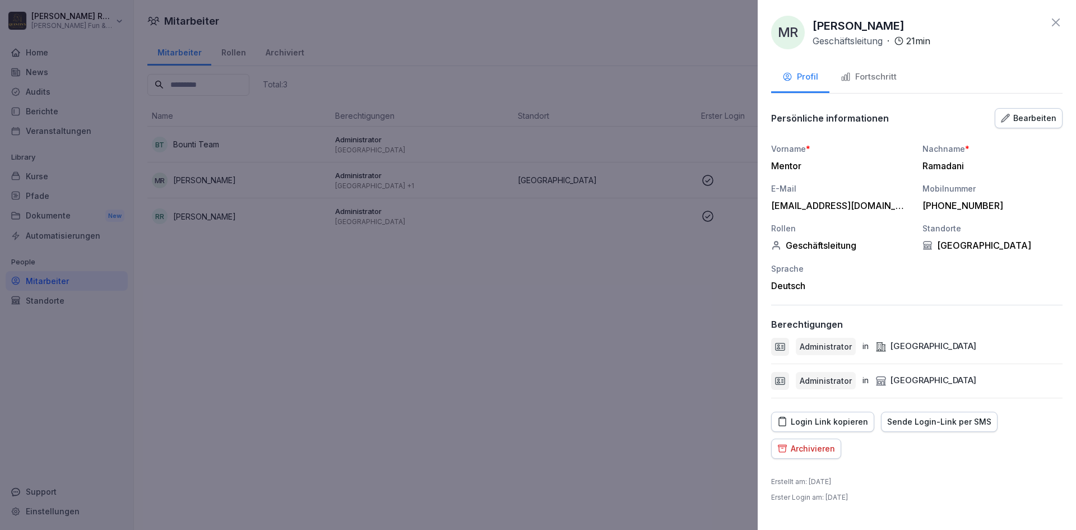 The height and width of the screenshot is (530, 1076). Describe the element at coordinates (807, 324) in the screenshot. I see `p: Berechtigungen` at that location.